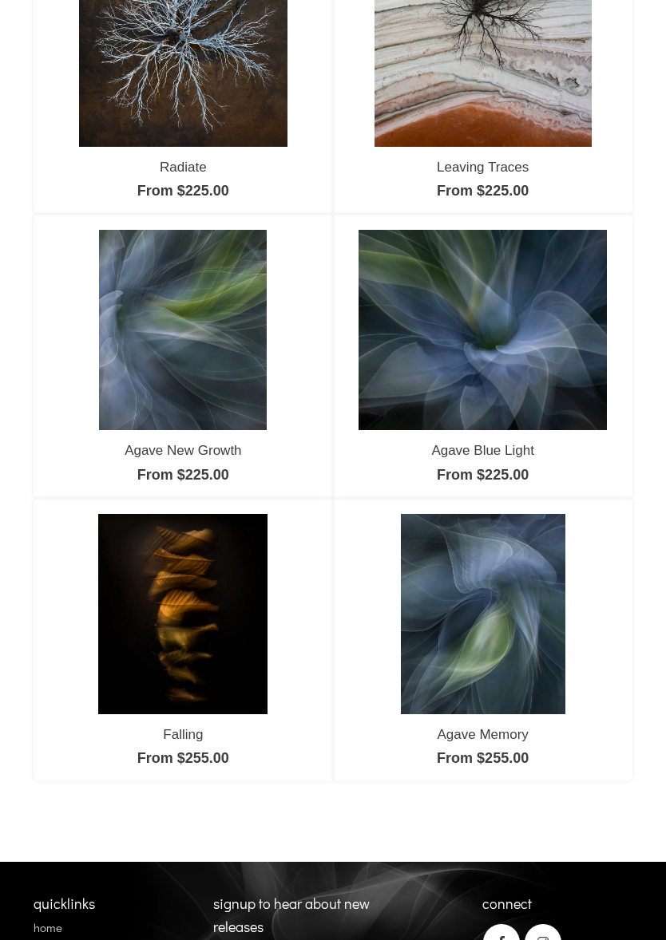  I want to click on span: signup to hear about new releases, so click(291, 915).